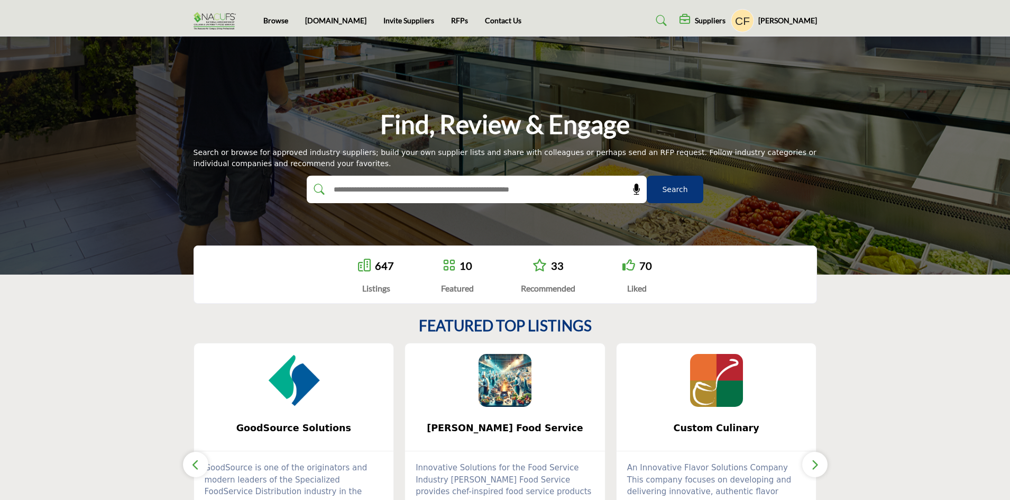 The width and height of the screenshot is (1010, 500). What do you see at coordinates (710, 21) in the screenshot?
I see `h5: Suppliers` at bounding box center [710, 21].